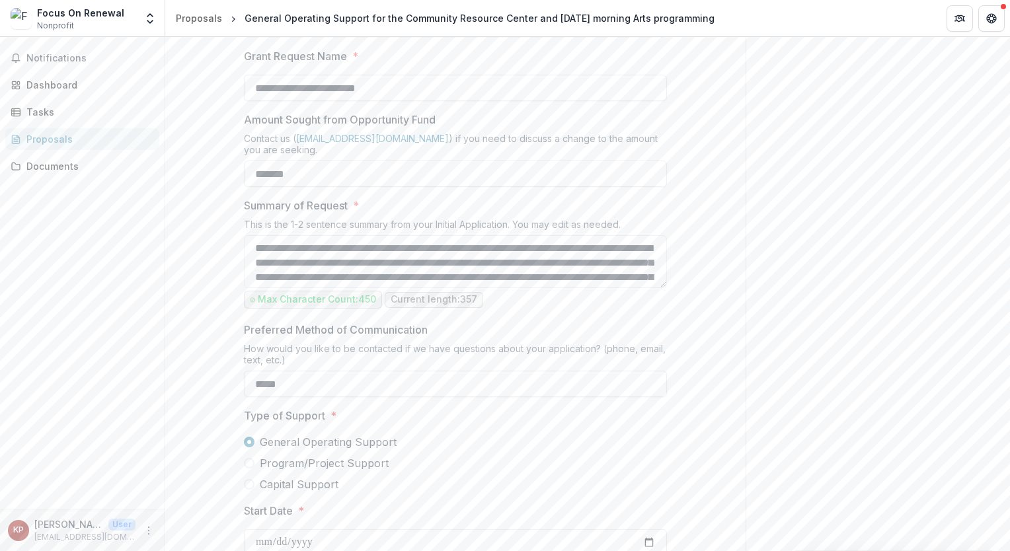 This screenshot has width=1010, height=551. Describe the element at coordinates (149, 531) in the screenshot. I see `button: More` at that location.